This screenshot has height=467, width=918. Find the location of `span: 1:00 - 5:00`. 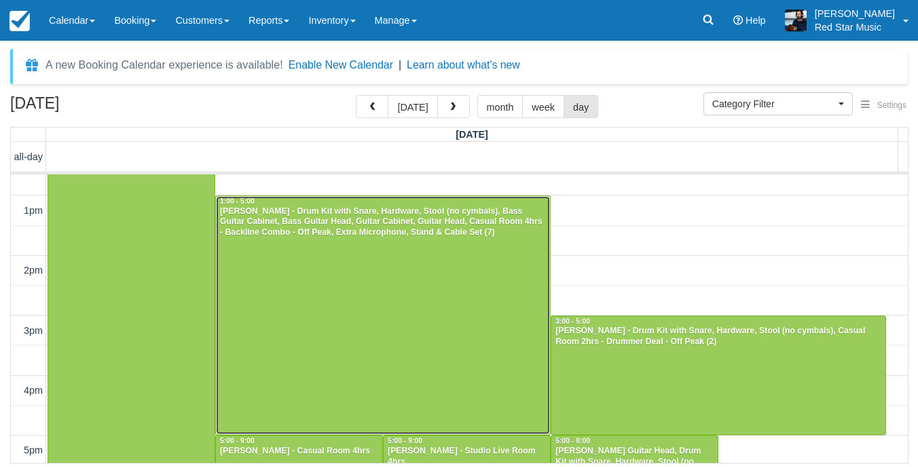

span: 1:00 - 5:00 is located at coordinates (237, 201).